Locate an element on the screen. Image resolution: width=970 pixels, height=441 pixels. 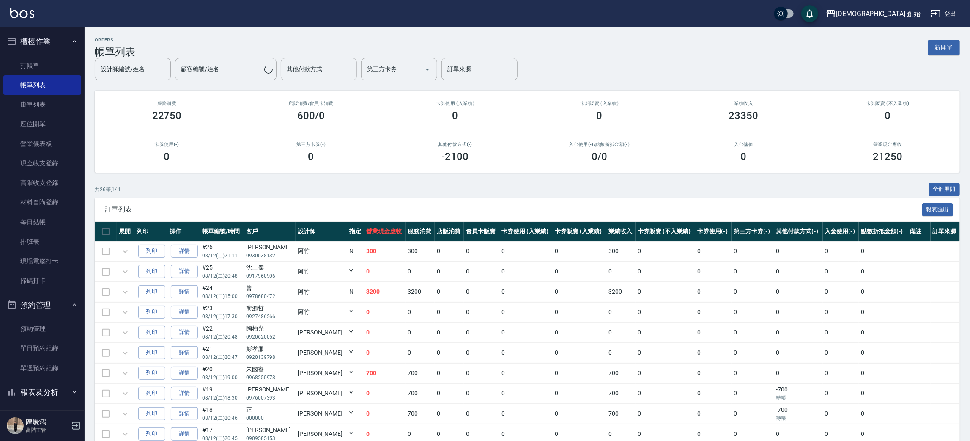
div: 沈士傑 is located at coordinates (270, 267).